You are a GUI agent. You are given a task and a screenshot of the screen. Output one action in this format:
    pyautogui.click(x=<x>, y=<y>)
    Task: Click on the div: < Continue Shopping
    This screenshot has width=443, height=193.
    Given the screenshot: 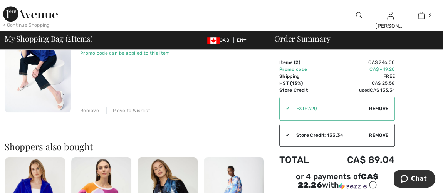 What is the action you would take?
    pyautogui.click(x=26, y=25)
    